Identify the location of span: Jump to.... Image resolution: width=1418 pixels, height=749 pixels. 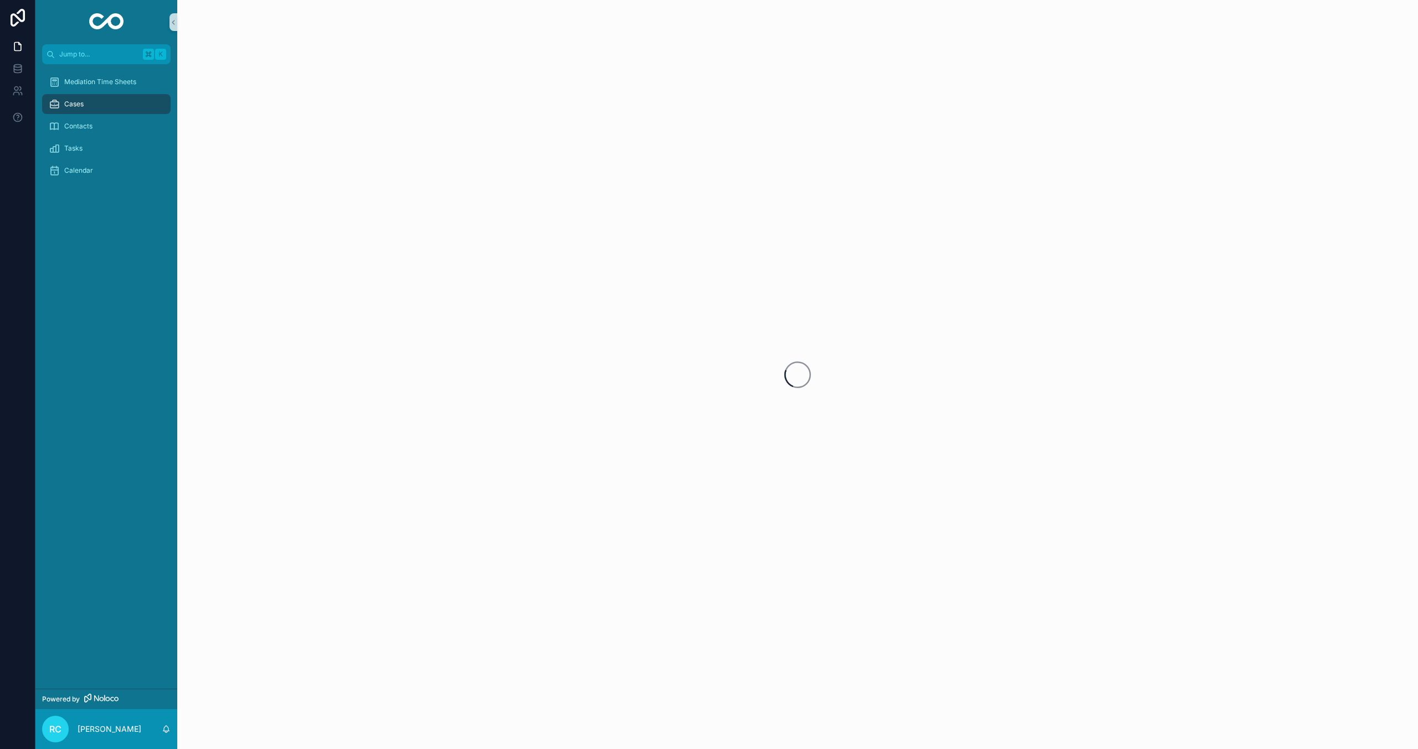
(99, 54).